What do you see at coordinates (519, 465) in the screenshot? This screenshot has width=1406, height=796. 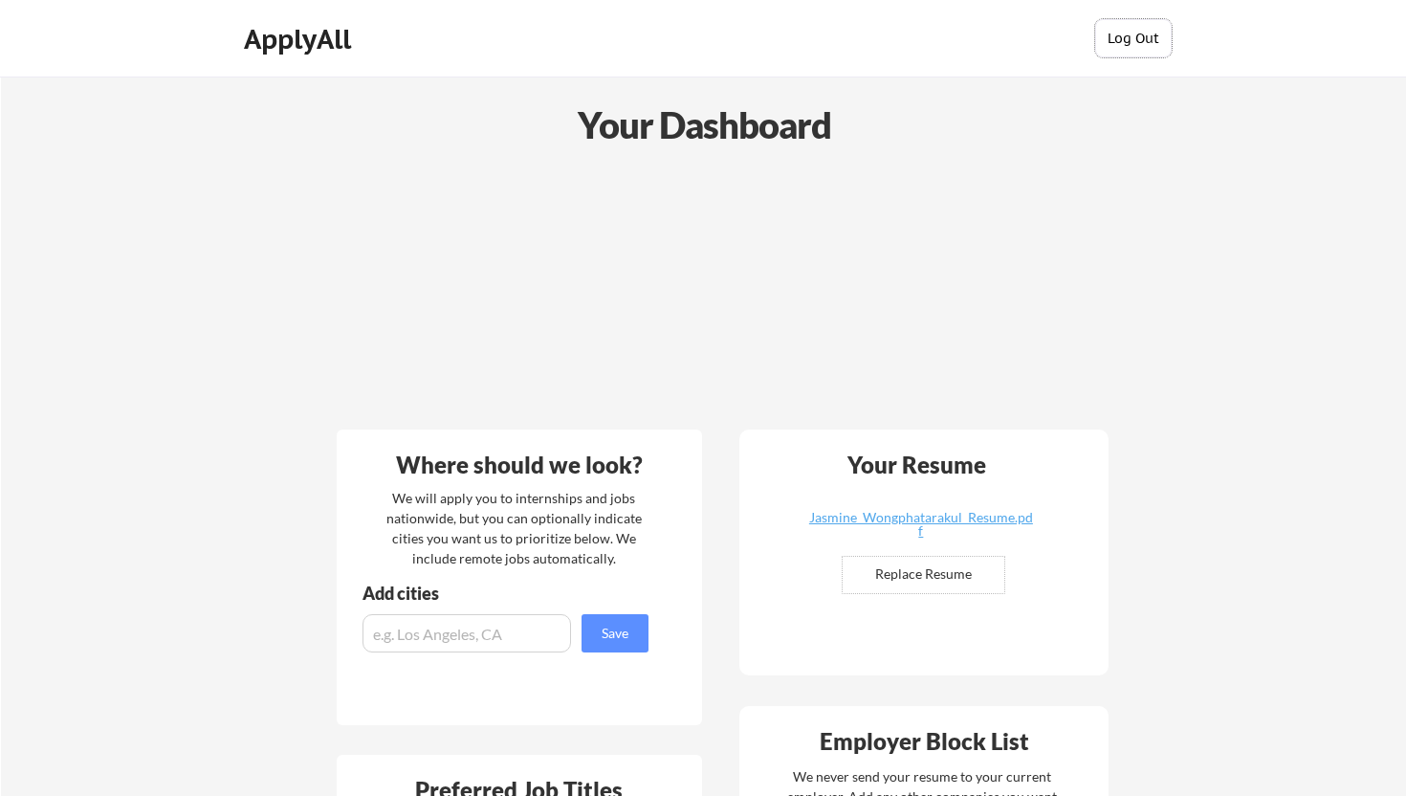 I see `div: Where should we look?` at bounding box center [519, 465].